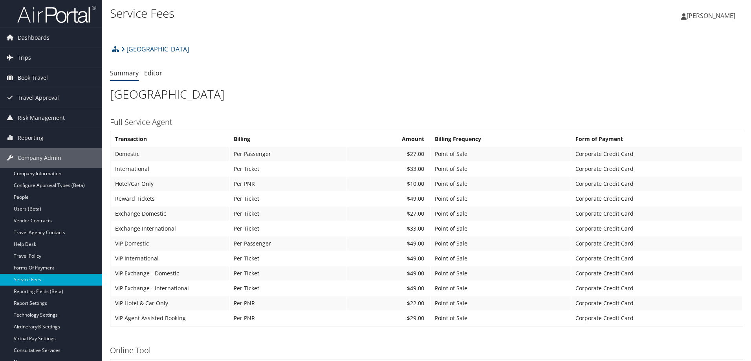 Image resolution: width=751 pixels, height=361 pixels. Describe the element at coordinates (170, 273) in the screenshot. I see `td: VIP Exchange - Domestic` at that location.